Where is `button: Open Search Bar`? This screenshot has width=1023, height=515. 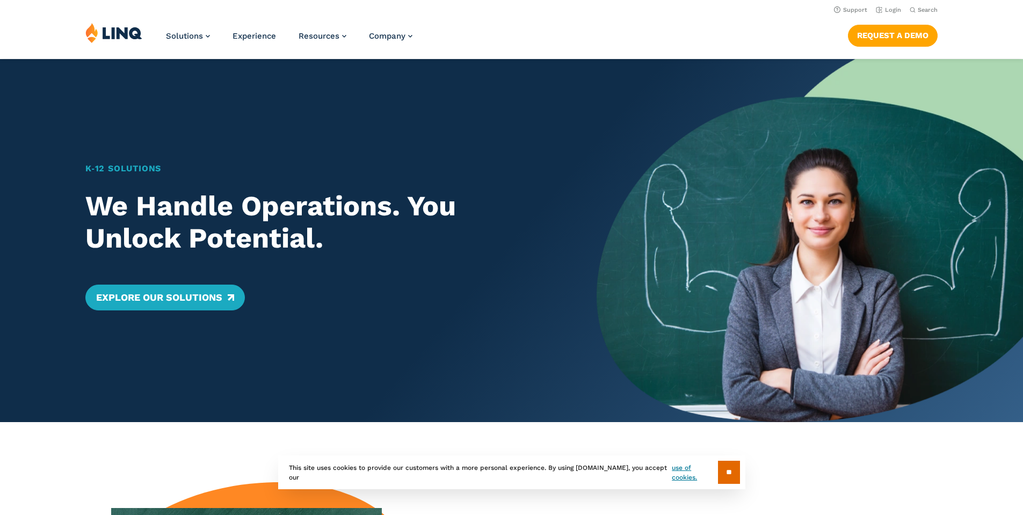 button: Open Search Bar is located at coordinates (924, 10).